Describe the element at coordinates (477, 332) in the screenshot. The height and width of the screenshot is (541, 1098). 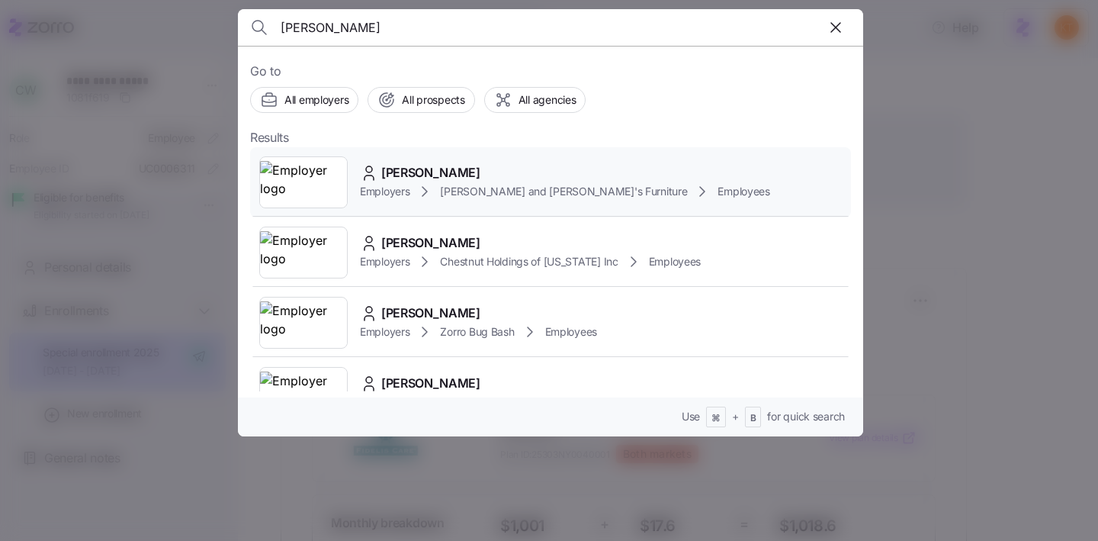
I see `span: Zorro Bug Bash` at that location.